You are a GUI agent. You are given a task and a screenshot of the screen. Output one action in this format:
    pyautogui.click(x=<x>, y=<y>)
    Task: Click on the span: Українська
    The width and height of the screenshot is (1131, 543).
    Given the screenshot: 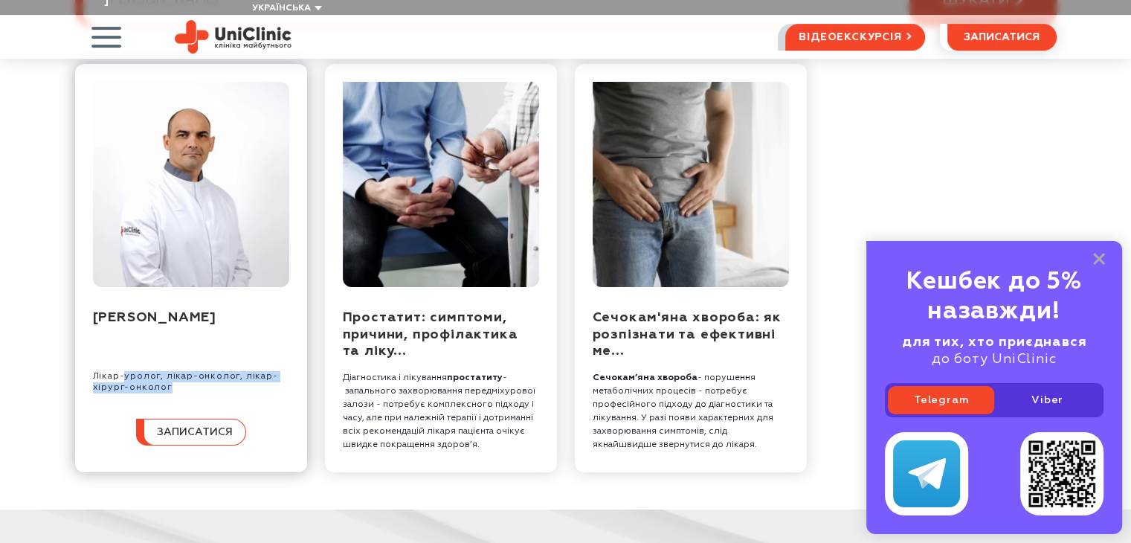 What is the action you would take?
    pyautogui.click(x=281, y=8)
    